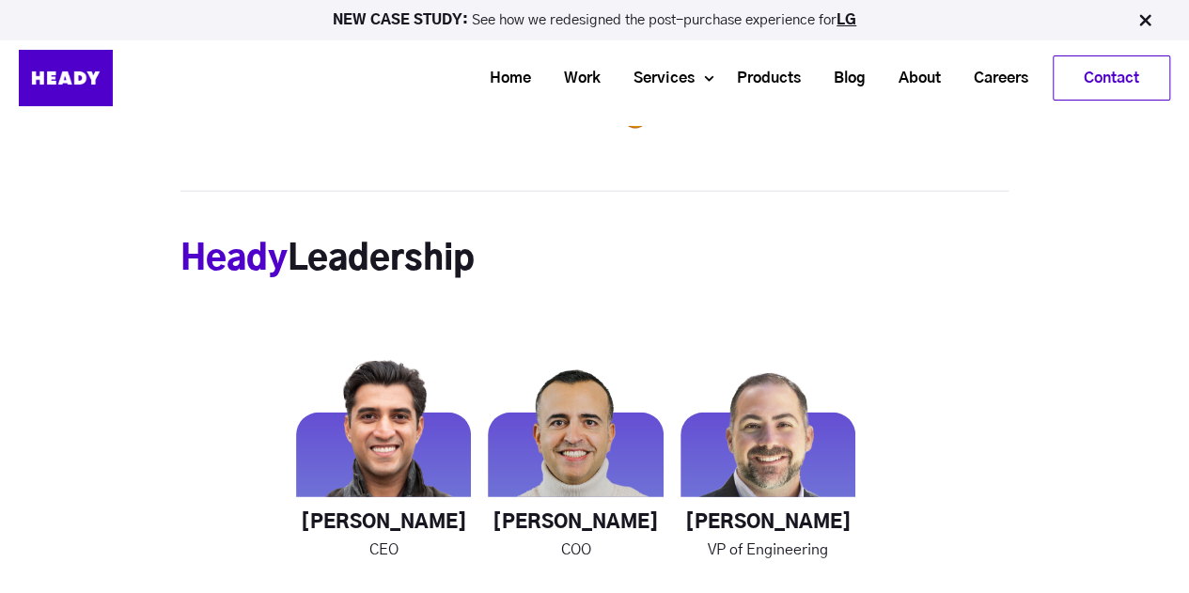 The image size is (1189, 593). What do you see at coordinates (575, 550) in the screenshot?
I see `p: COO` at bounding box center [575, 550].